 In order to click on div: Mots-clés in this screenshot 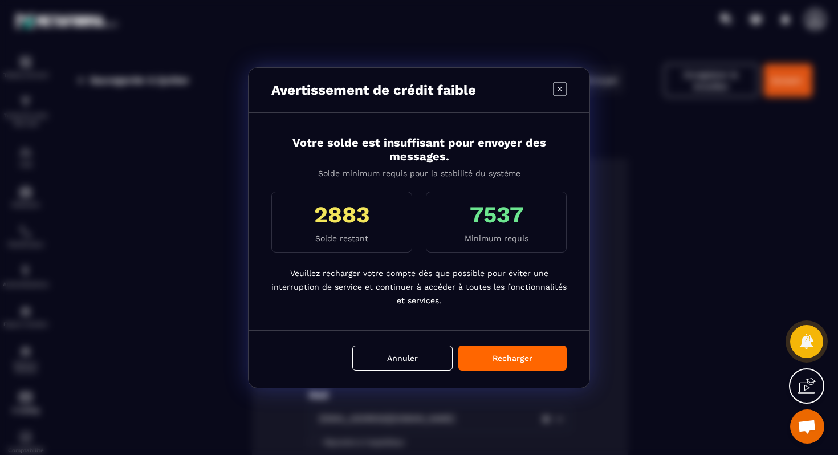, I will do `click(158, 71)`.